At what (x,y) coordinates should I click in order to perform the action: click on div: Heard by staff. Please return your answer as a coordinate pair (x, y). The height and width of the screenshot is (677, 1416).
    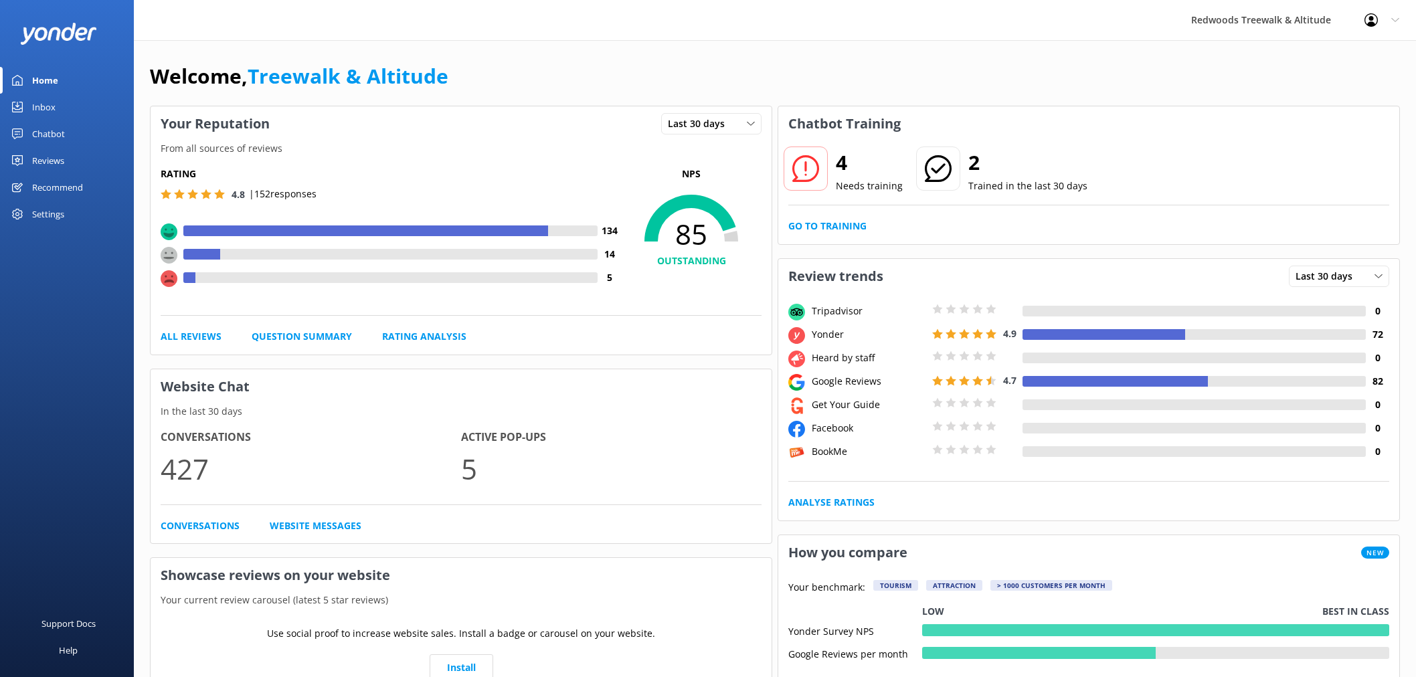
    Looking at the image, I should click on (868, 358).